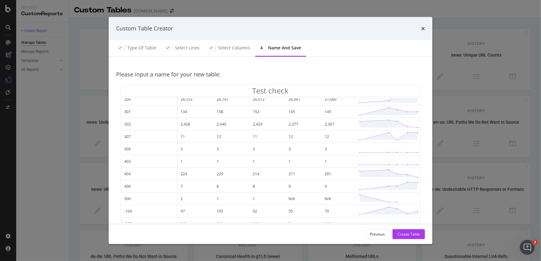 The width and height of the screenshot is (541, 261). What do you see at coordinates (149, 137) in the screenshot?
I see `td: 307` at bounding box center [149, 137].